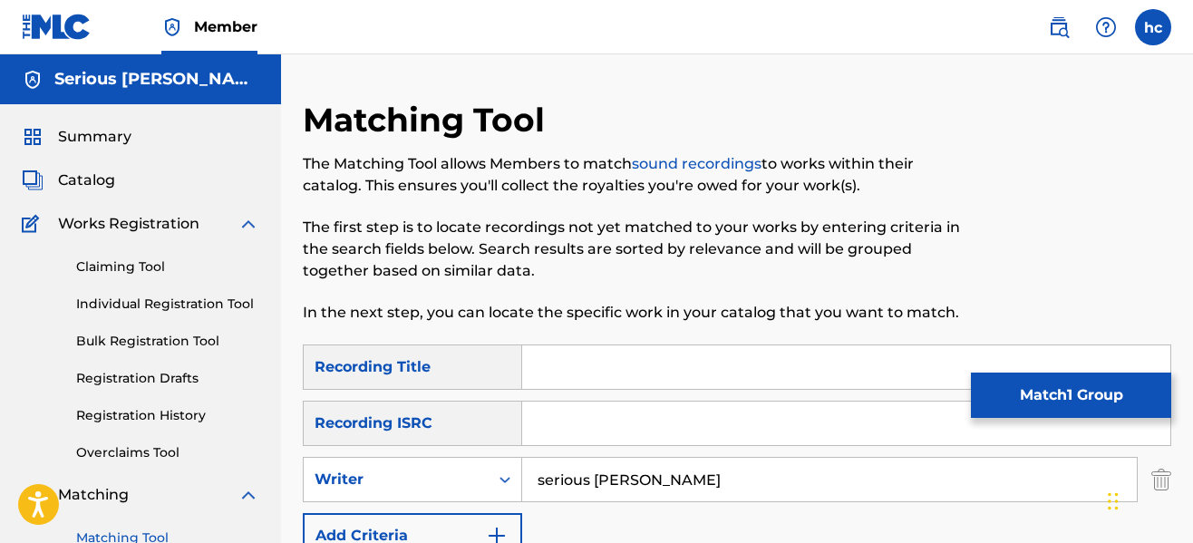  I want to click on span: Member, so click(226, 26).